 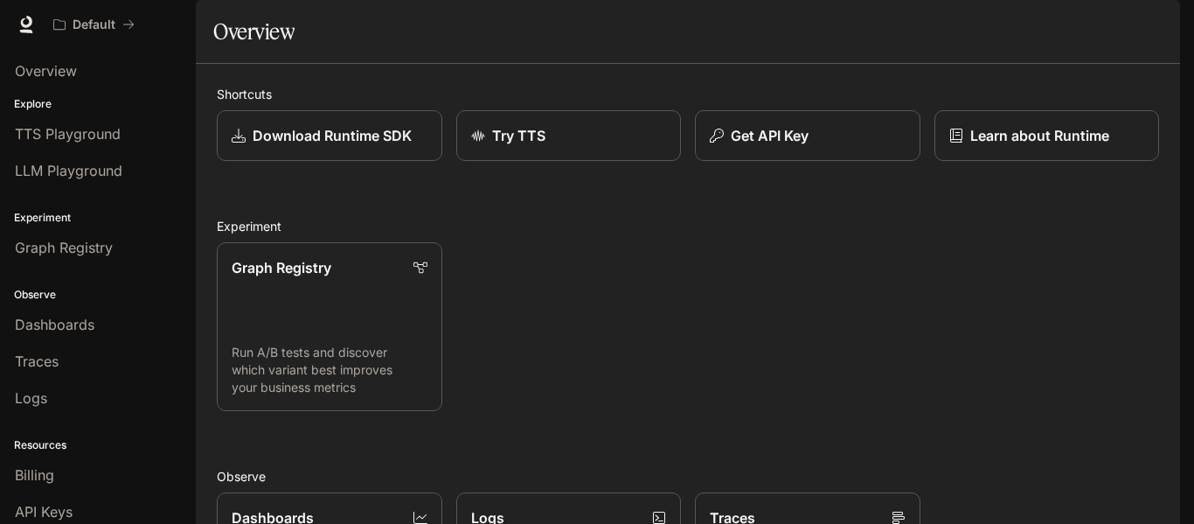 What do you see at coordinates (688, 226) in the screenshot?
I see `h2: Experiment` at bounding box center [688, 226].